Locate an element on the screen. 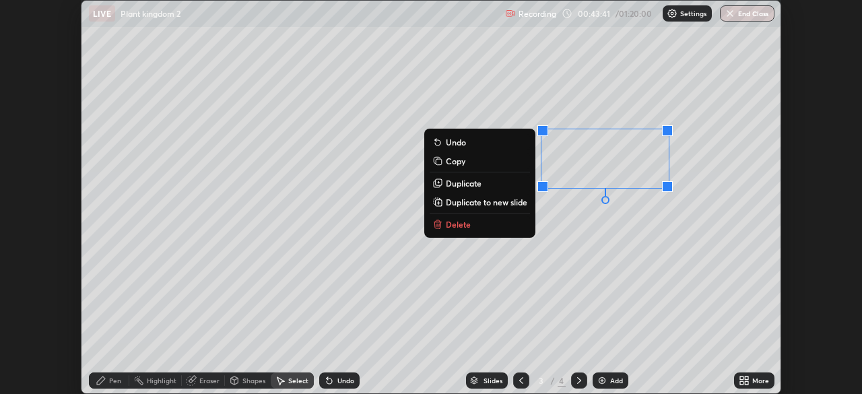 The width and height of the screenshot is (862, 394). img: class-settings-icons is located at coordinates (672, 13).